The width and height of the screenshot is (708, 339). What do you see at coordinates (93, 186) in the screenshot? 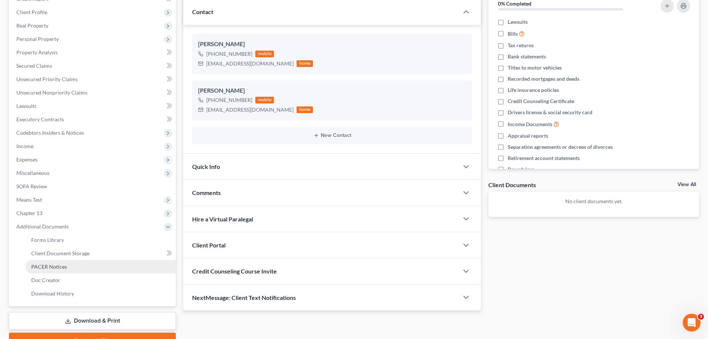
I see `a: SOFA Review` at bounding box center [93, 186].